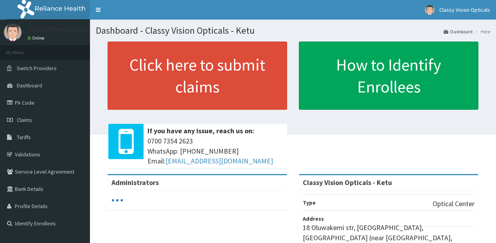 The height and width of the screenshot is (243, 496). I want to click on li: Here, so click(482, 31).